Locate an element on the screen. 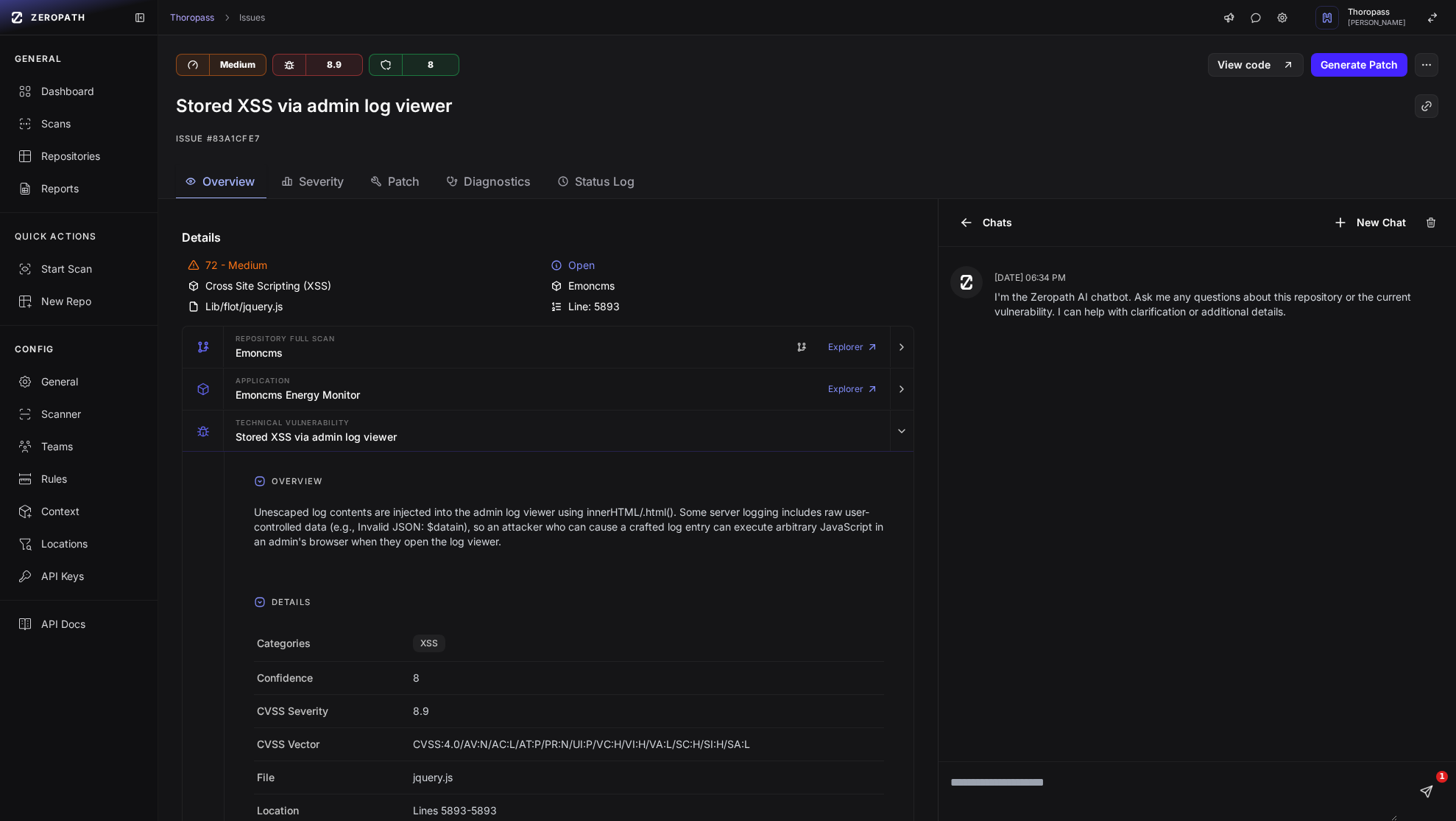 This screenshot has width=1456, height=821. button: Generate Patch is located at coordinates (1360, 65).